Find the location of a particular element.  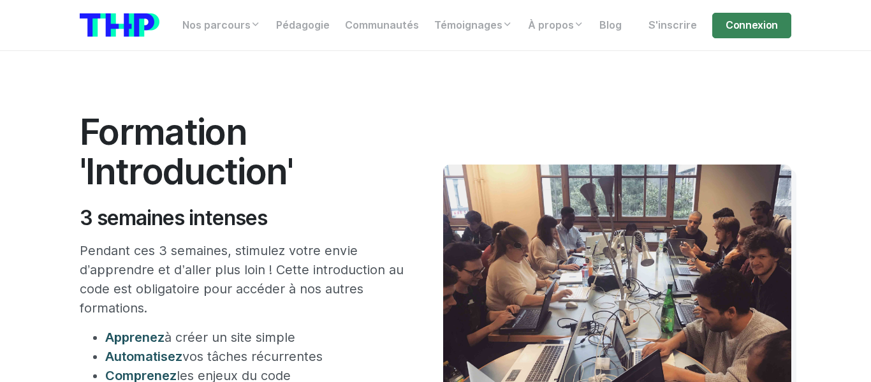

a: Pédagogie is located at coordinates (303, 25).